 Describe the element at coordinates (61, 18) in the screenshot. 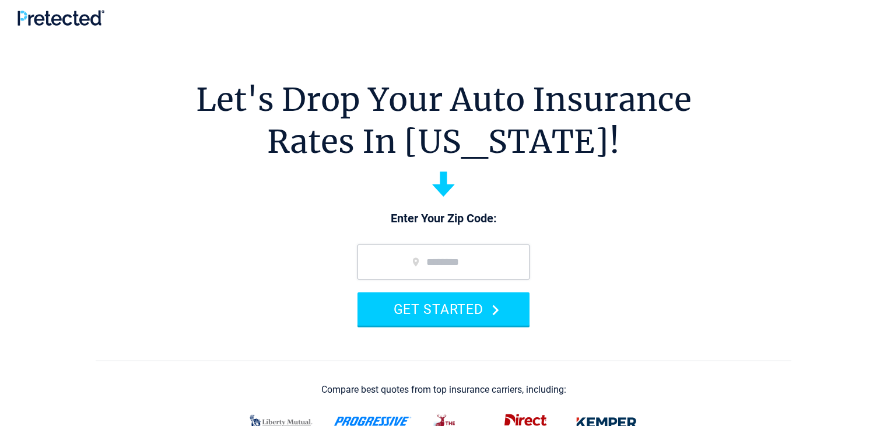

I see `img: Pretected Logo` at that location.